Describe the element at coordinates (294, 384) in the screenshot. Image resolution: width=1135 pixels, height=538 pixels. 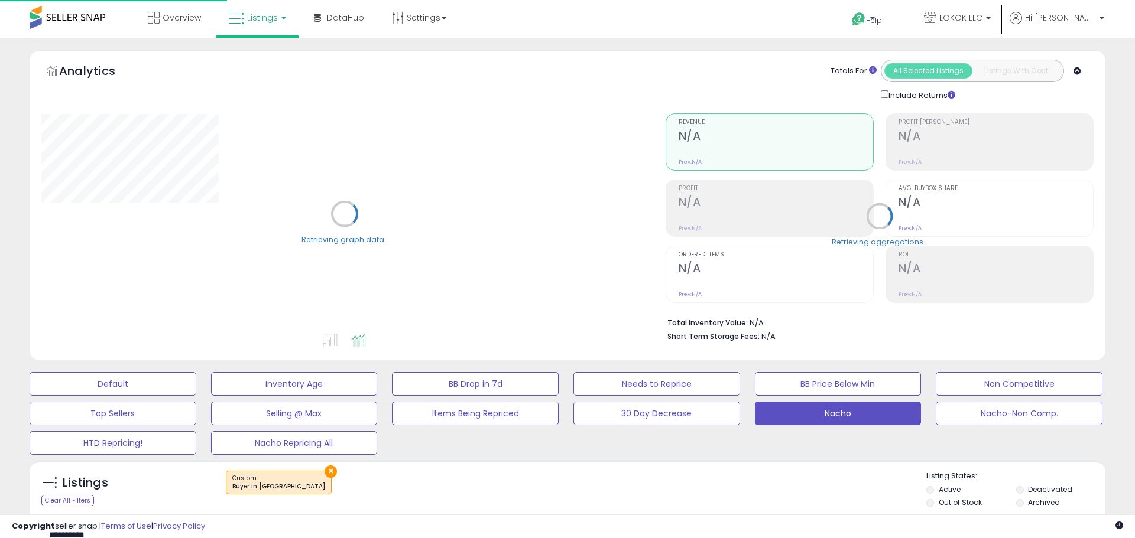
I see `button: Inventory Age` at that location.